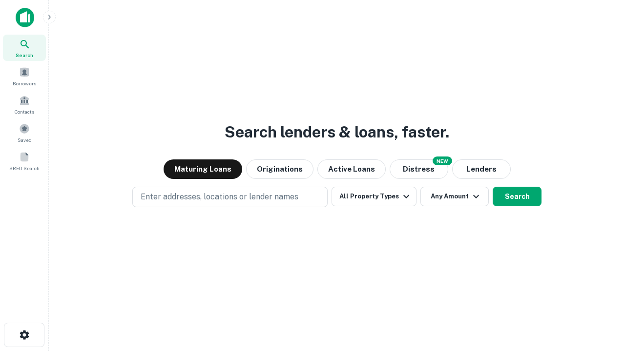 Image resolution: width=625 pixels, height=351 pixels. I want to click on h3: Search lenders & loans, faster., so click(337, 132).